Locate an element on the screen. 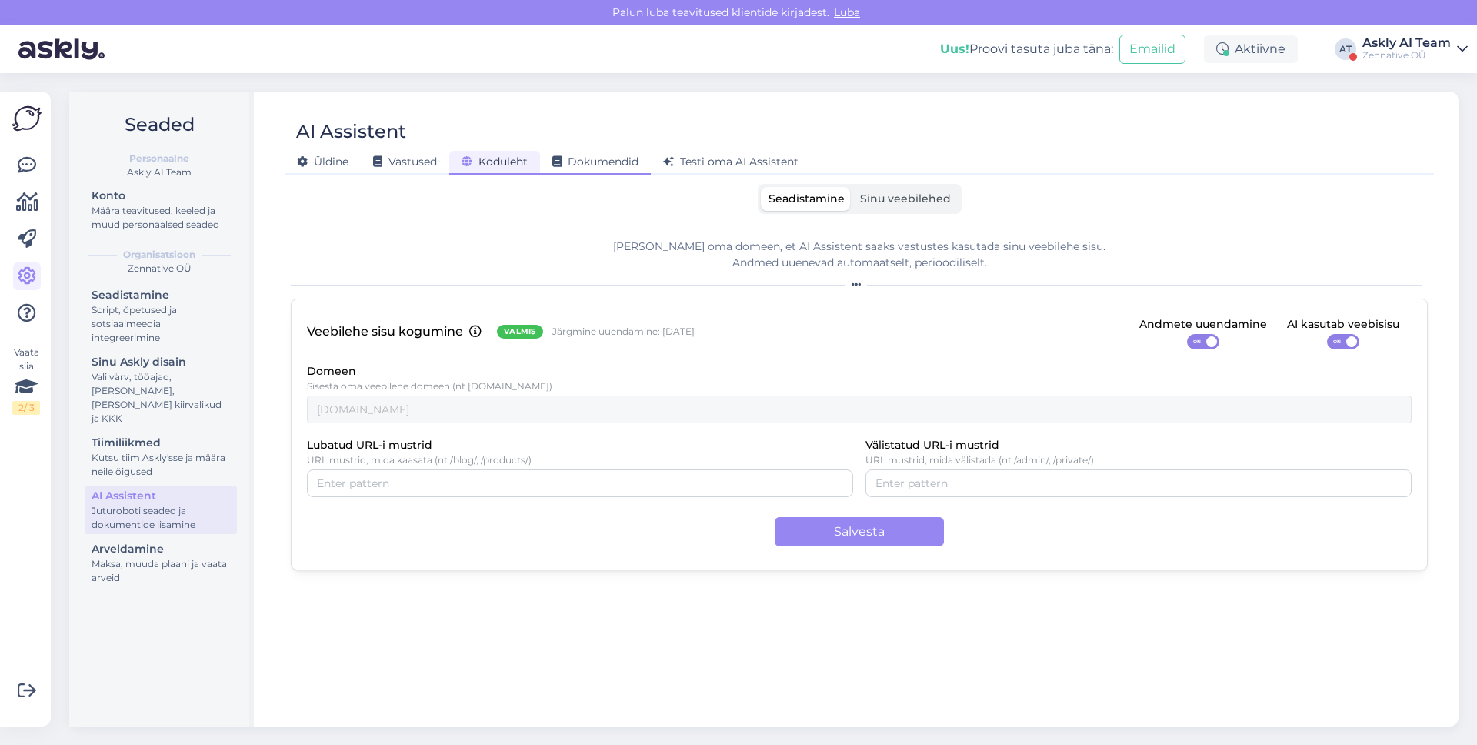 This screenshot has width=1477, height=745. button: Emailid is located at coordinates (1153, 49).